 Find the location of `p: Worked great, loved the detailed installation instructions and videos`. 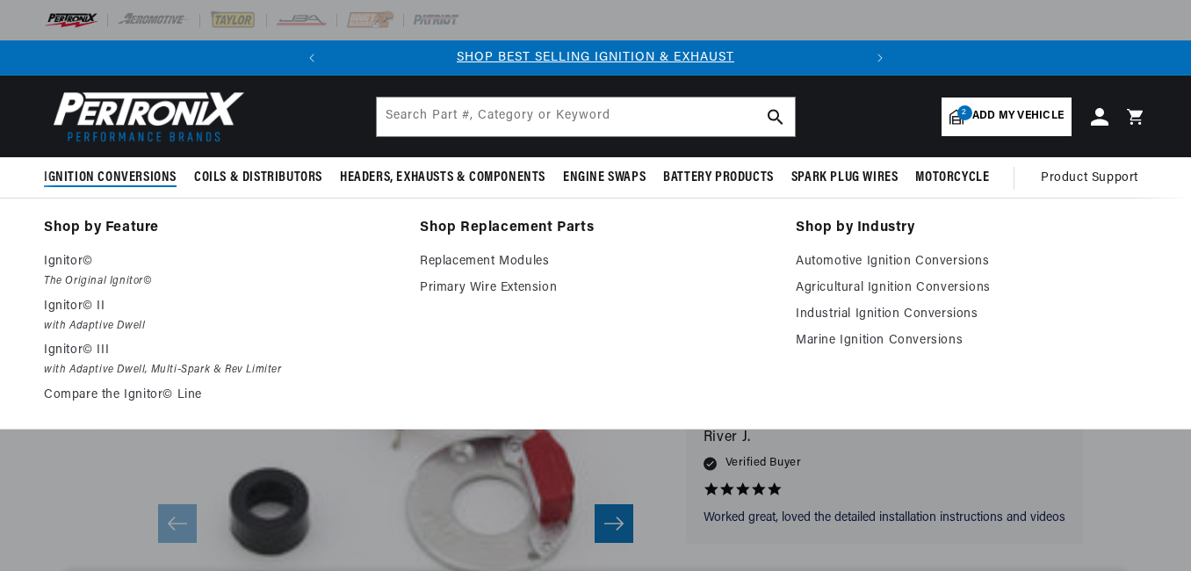

p: Worked great, loved the detailed installation instructions and videos is located at coordinates (885, 518).